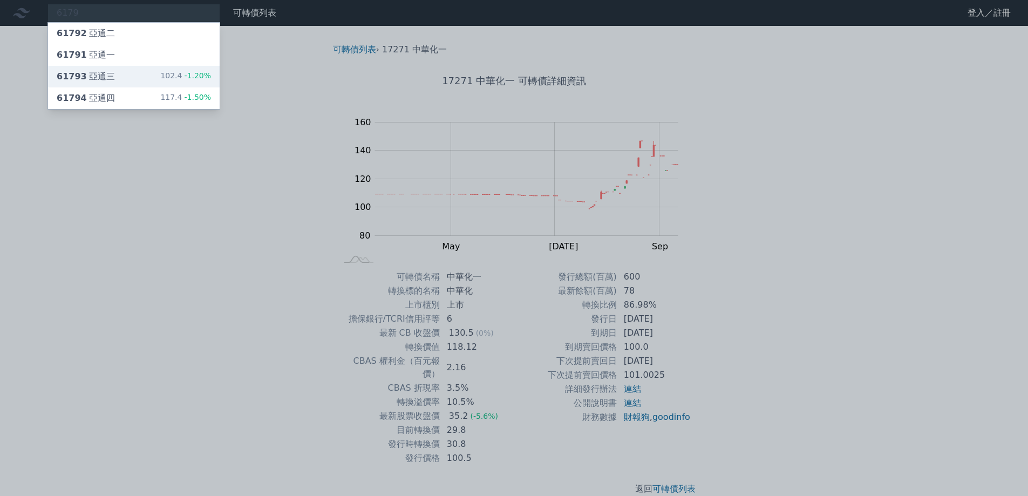  I want to click on a: 61792亞通二, so click(134, 33).